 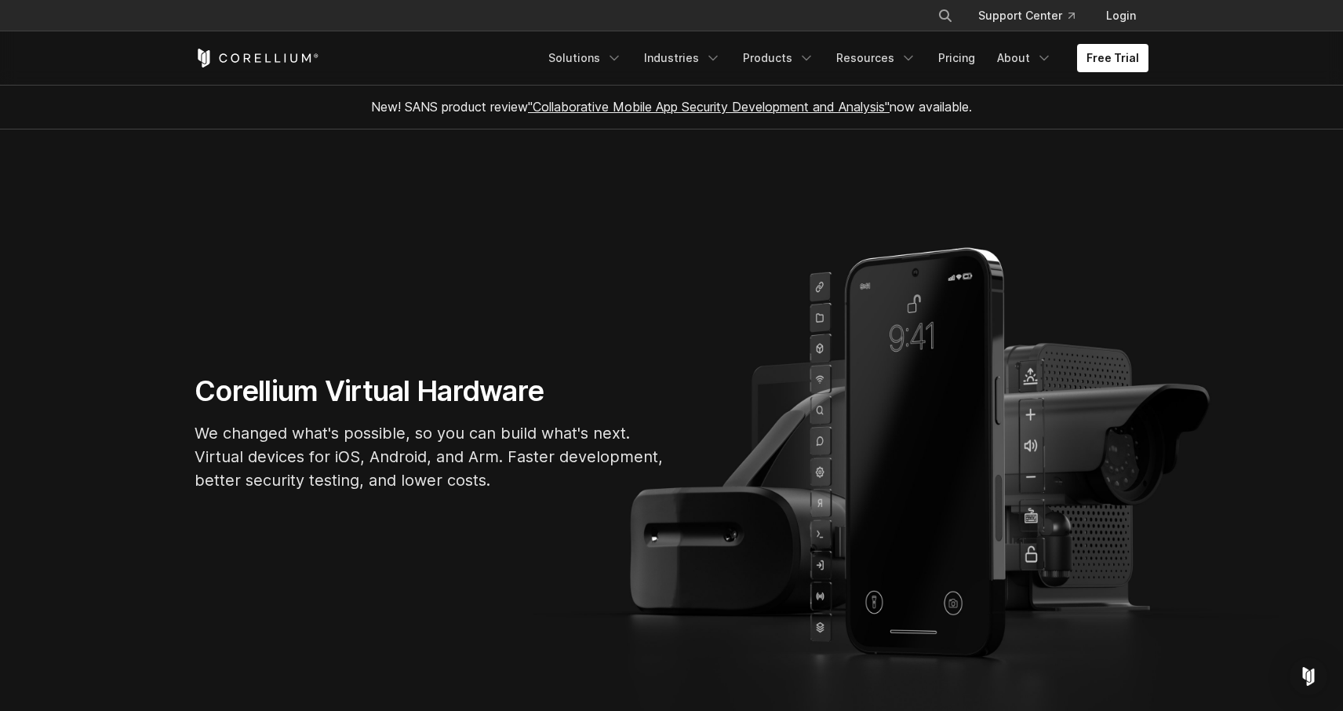 I want to click on a: "Collaborative Mobile App Security Development and Analysis", so click(x=709, y=107).